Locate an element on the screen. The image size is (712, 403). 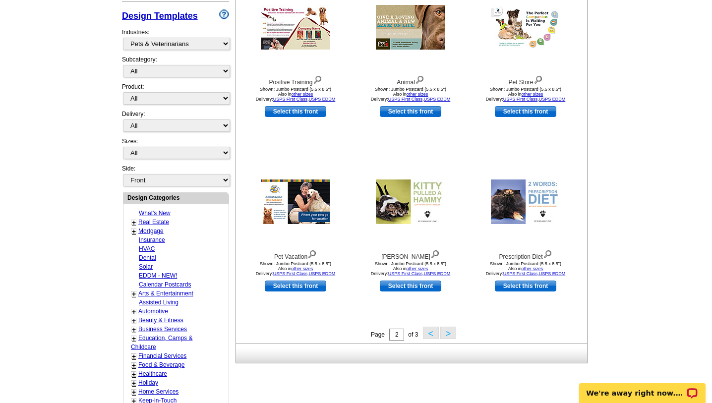
img: Positive Training is located at coordinates (295, 27).